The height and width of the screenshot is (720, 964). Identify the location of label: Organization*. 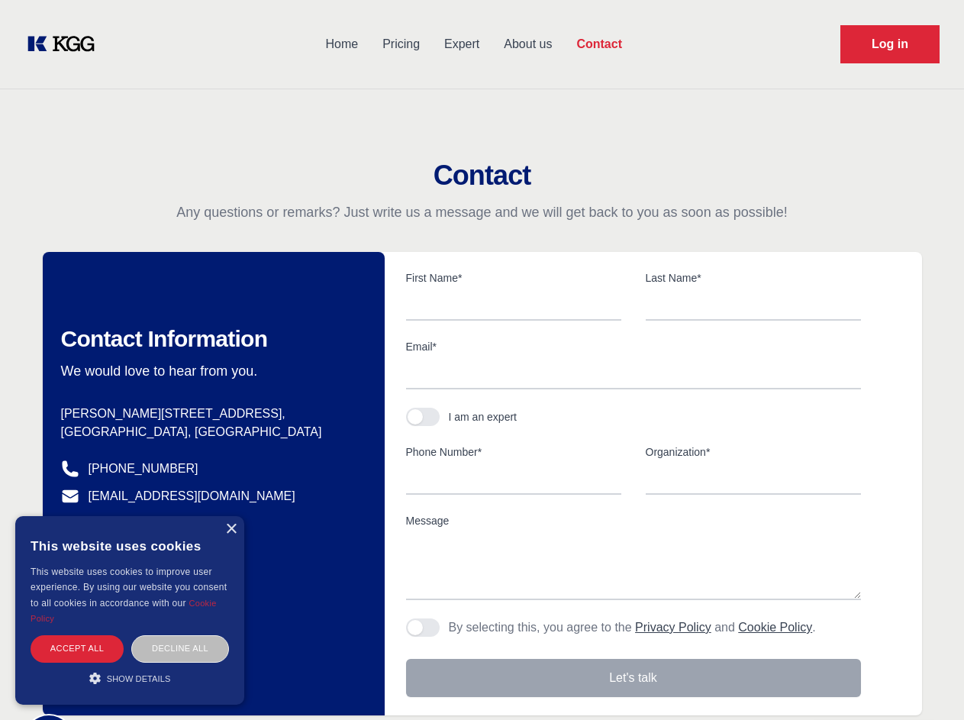
(753, 452).